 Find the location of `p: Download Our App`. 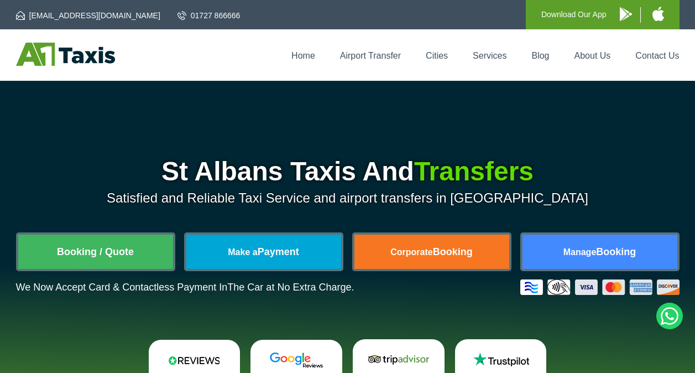

p: Download Our App is located at coordinates (574, 14).